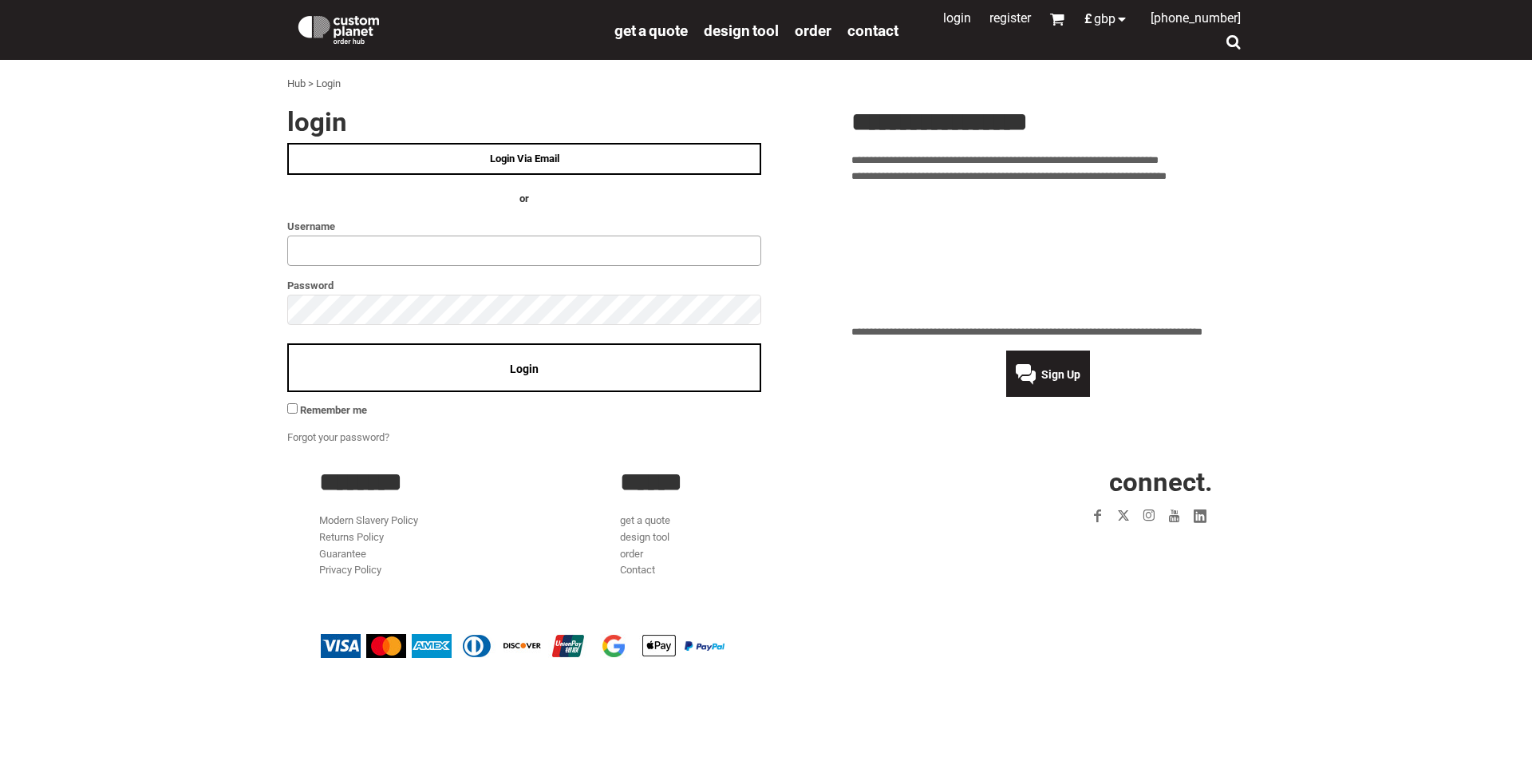 The image size is (1532, 761). Describe the element at coordinates (477, 646) in the screenshot. I see `img: Diners Club` at that location.